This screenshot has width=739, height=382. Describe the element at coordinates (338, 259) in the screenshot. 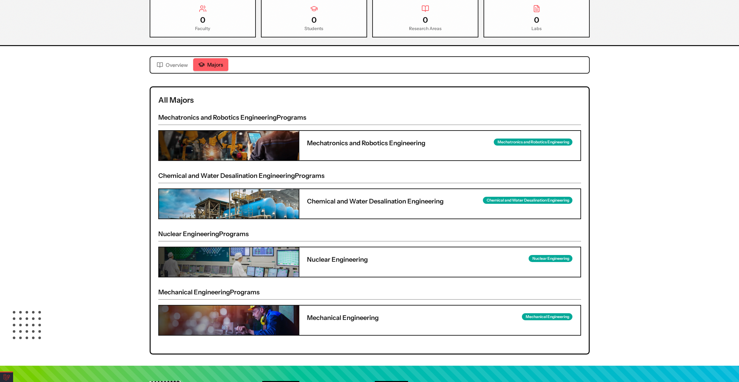

I see `h4: Nuclear Engineering` at that location.